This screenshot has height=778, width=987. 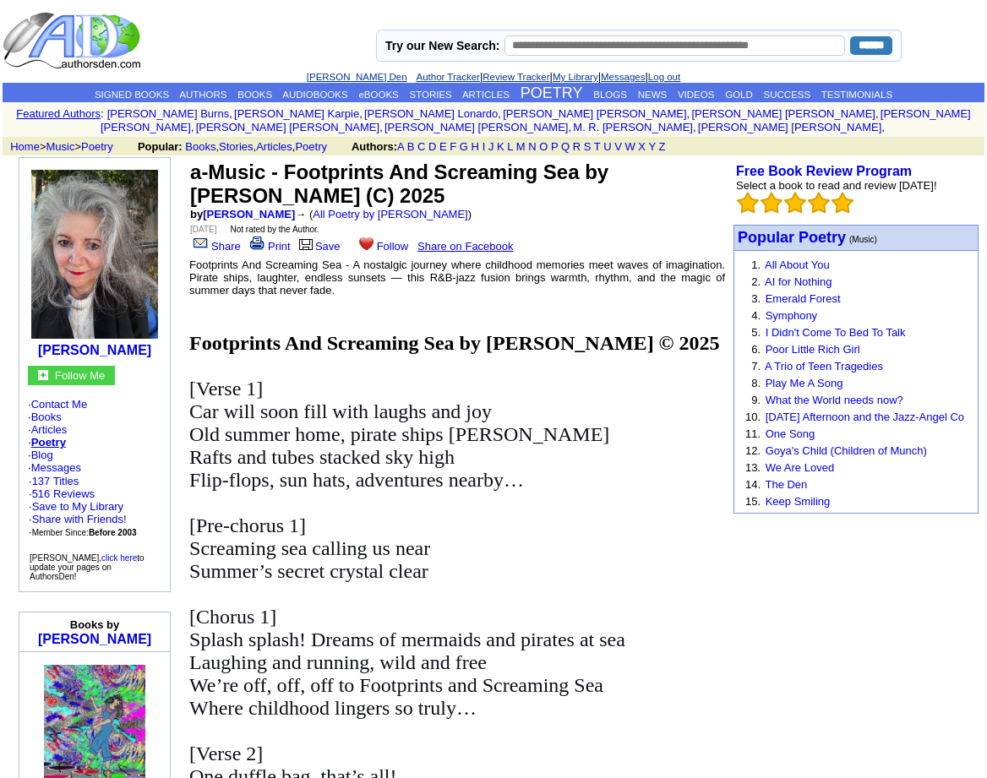 I want to click on a: G, so click(x=464, y=146).